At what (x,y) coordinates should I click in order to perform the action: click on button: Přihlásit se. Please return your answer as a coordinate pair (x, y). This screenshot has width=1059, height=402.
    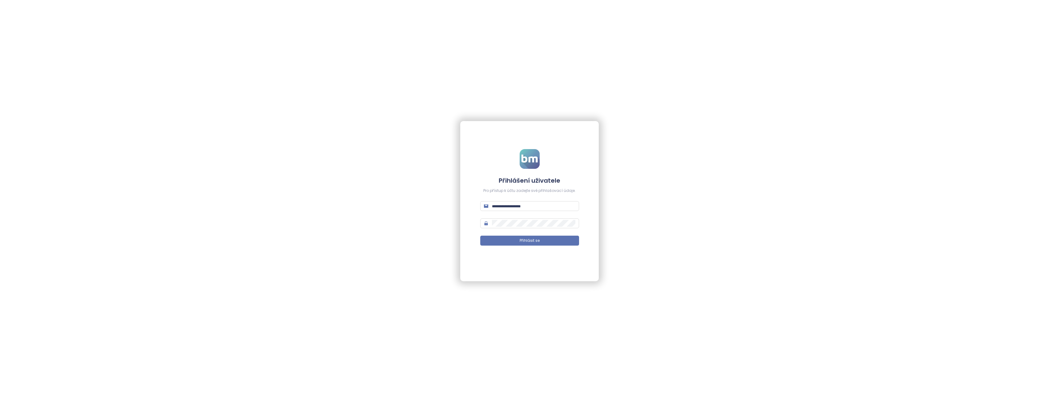
    Looking at the image, I should click on (529, 240).